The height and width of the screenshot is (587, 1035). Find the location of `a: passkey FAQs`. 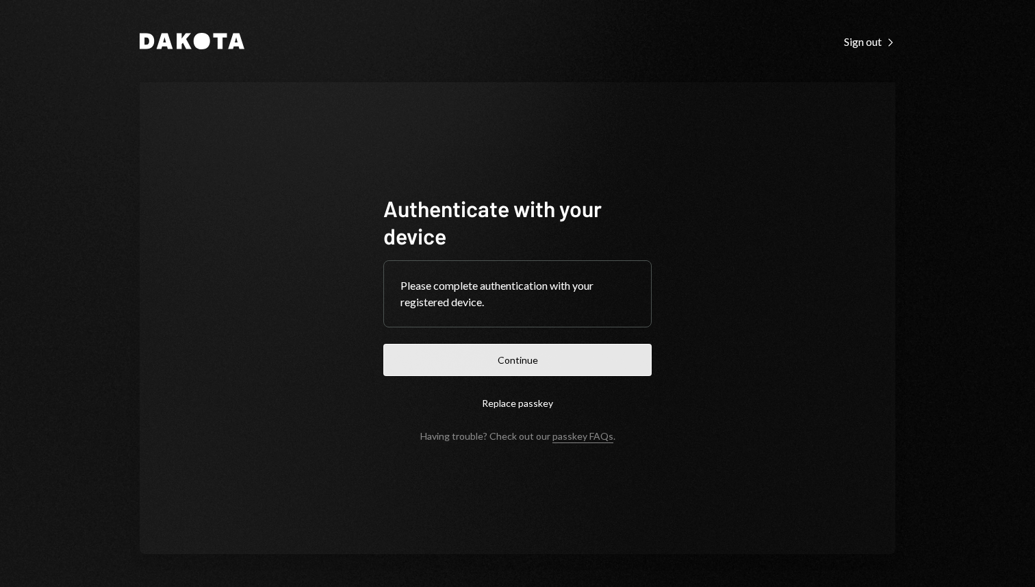

a: passkey FAQs is located at coordinates (583, 436).